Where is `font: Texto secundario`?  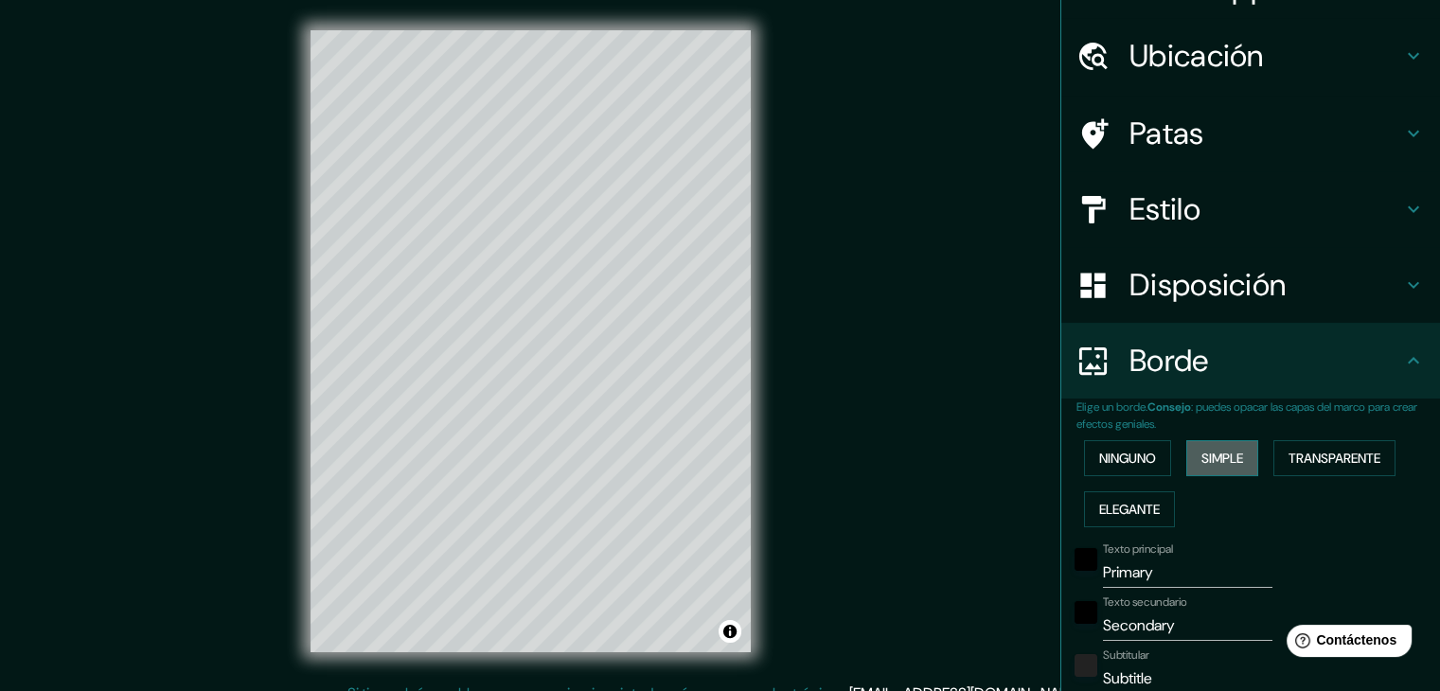 font: Texto secundario is located at coordinates (1145, 602).